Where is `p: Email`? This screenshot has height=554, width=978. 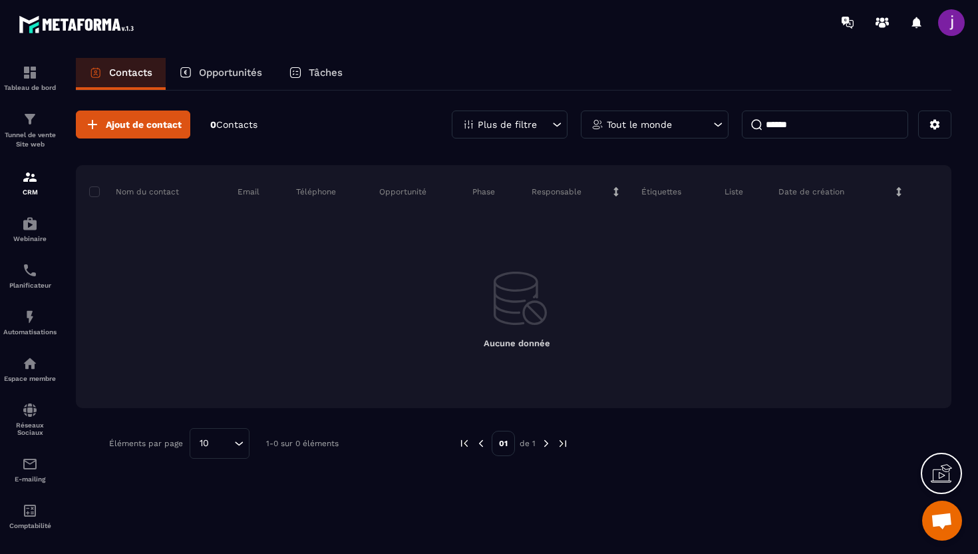 p: Email is located at coordinates (248, 192).